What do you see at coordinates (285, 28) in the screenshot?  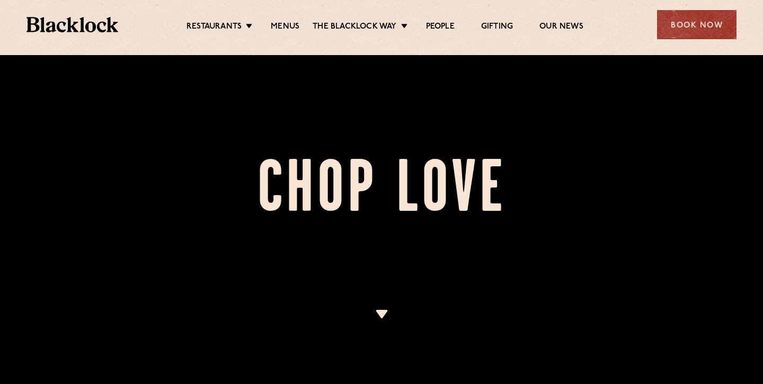 I see `a: Menus` at bounding box center [285, 28].